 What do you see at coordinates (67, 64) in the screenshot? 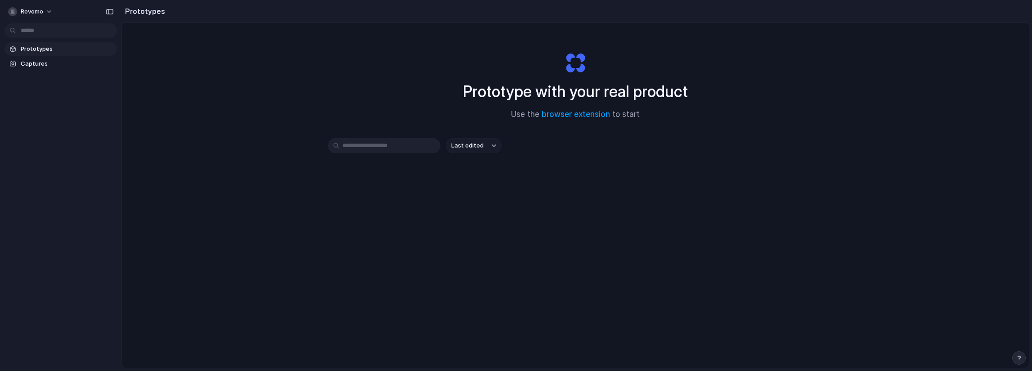
I see `span: Captures` at bounding box center [67, 64].